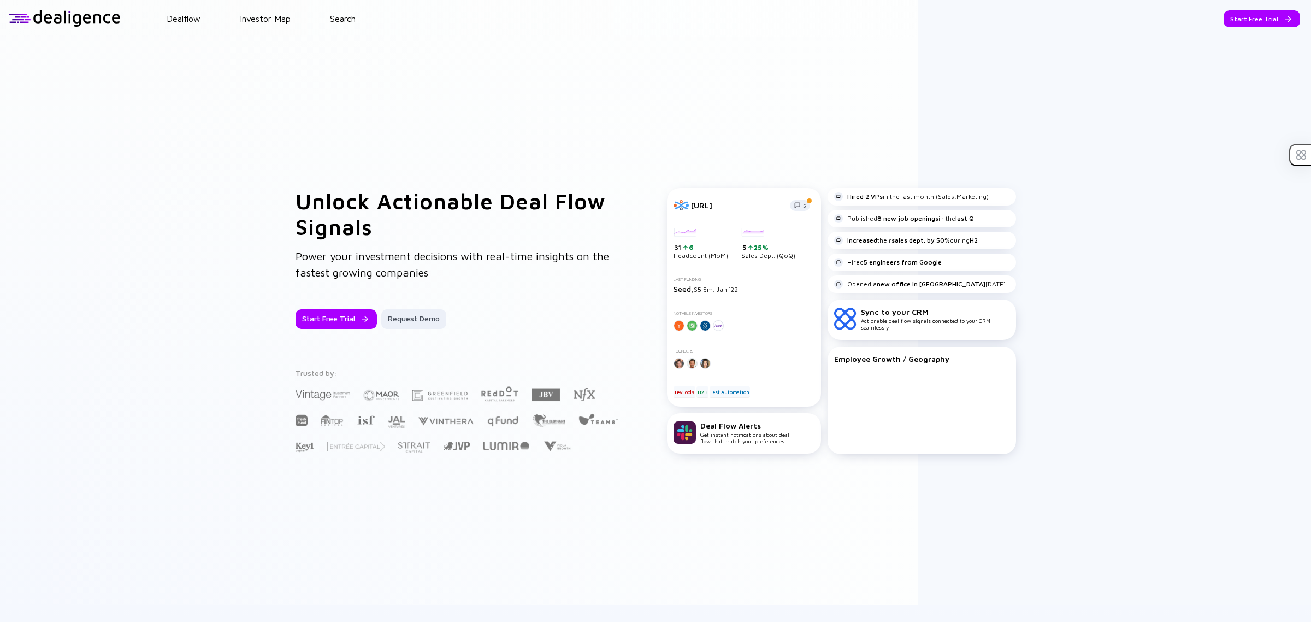 This screenshot has height=622, width=1311. What do you see at coordinates (381, 395) in the screenshot?
I see `img: Maor Investments` at bounding box center [381, 395].